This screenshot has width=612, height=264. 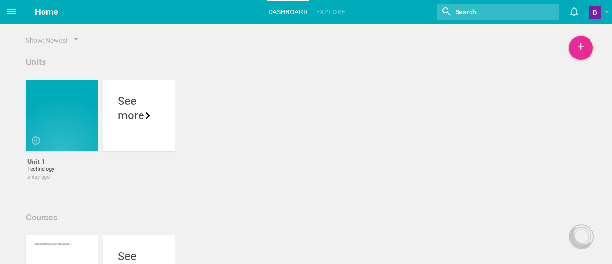 What do you see at coordinates (36, 62) in the screenshot?
I see `div: Units` at bounding box center [36, 62].